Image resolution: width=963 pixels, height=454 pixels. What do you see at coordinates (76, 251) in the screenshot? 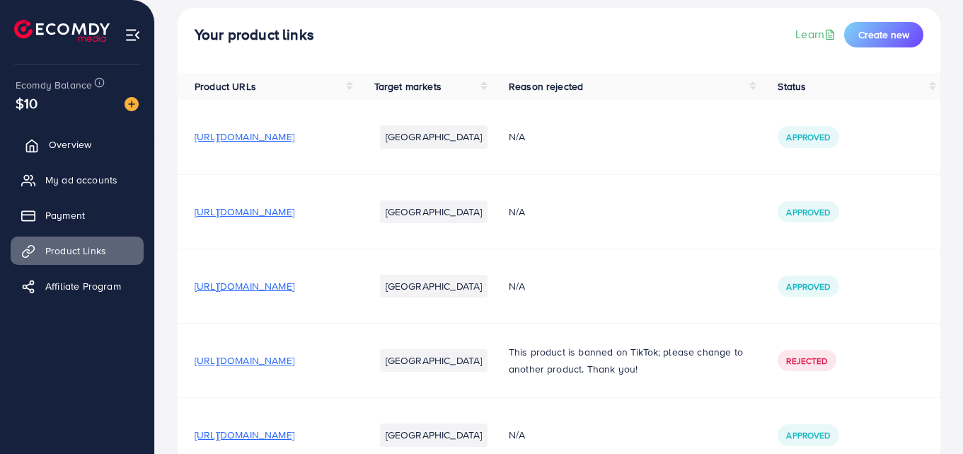
I see `span: Product Links` at bounding box center [76, 251].